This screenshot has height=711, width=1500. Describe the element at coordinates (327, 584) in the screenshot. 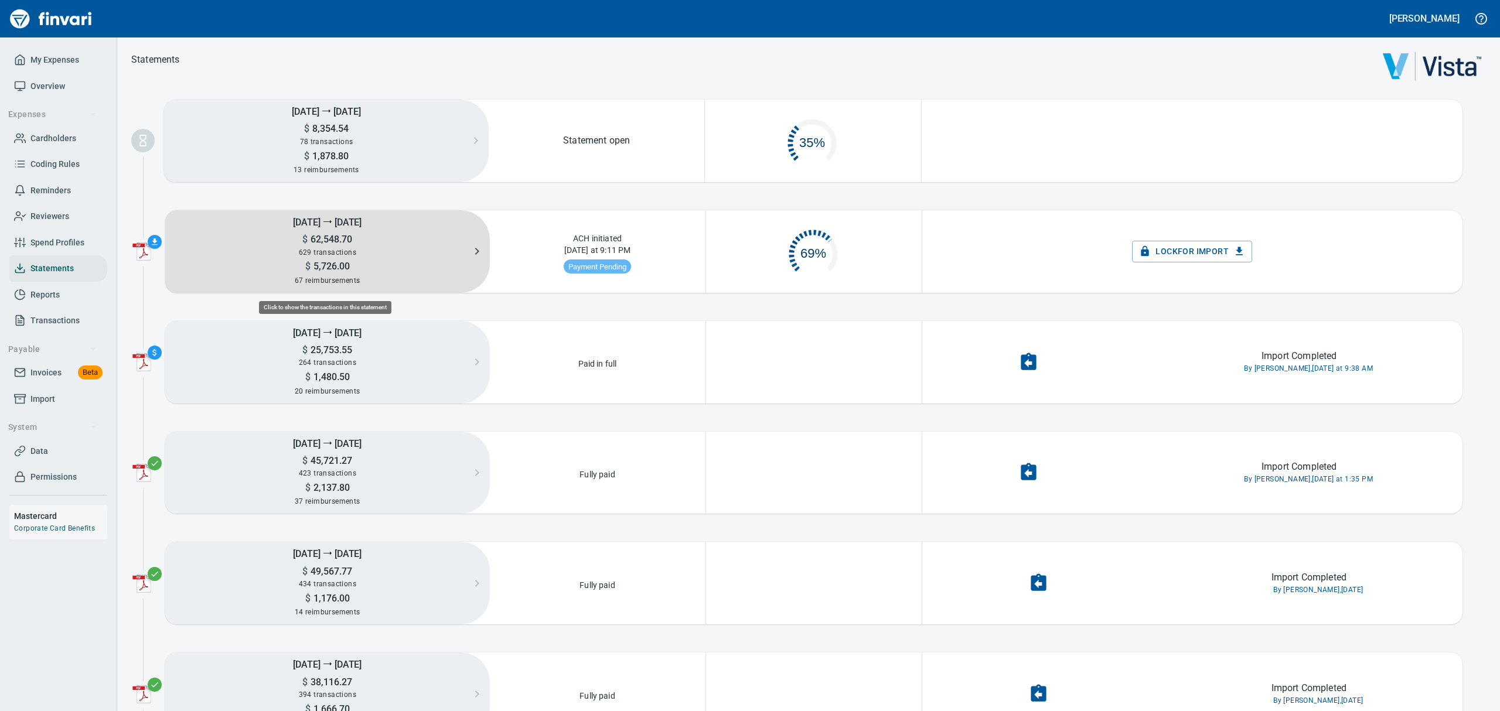

I see `span: 434 transactions` at that location.